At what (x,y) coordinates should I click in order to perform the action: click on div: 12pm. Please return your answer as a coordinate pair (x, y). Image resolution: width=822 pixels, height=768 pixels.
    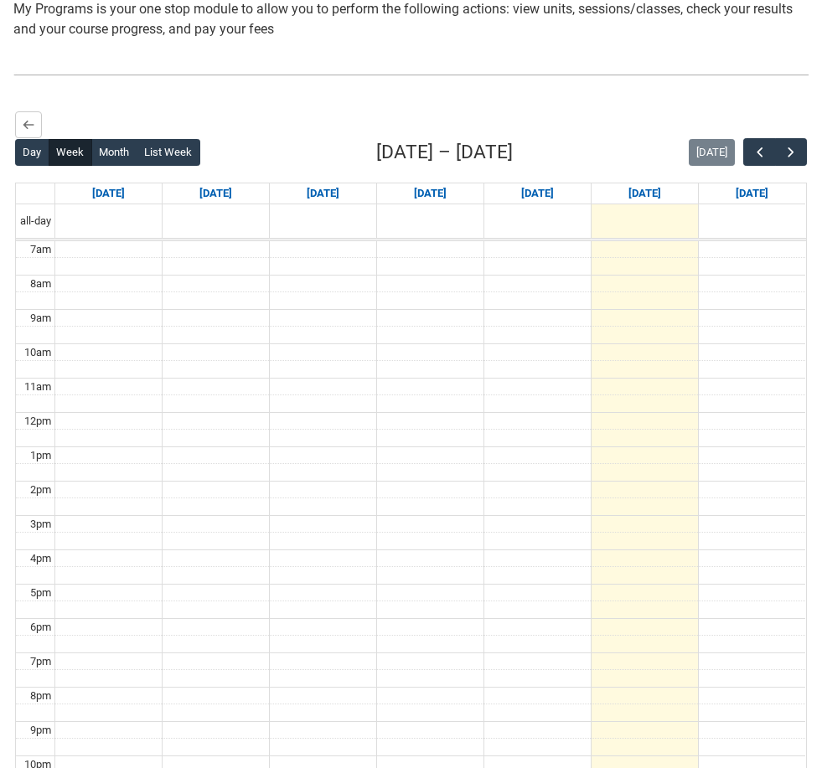
    Looking at the image, I should click on (38, 421).